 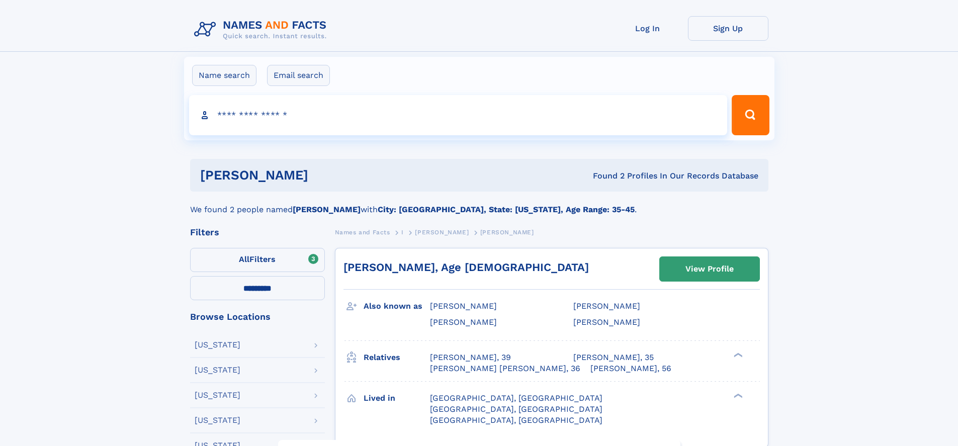 What do you see at coordinates (710, 269) in the screenshot?
I see `a: View Profile` at bounding box center [710, 269].